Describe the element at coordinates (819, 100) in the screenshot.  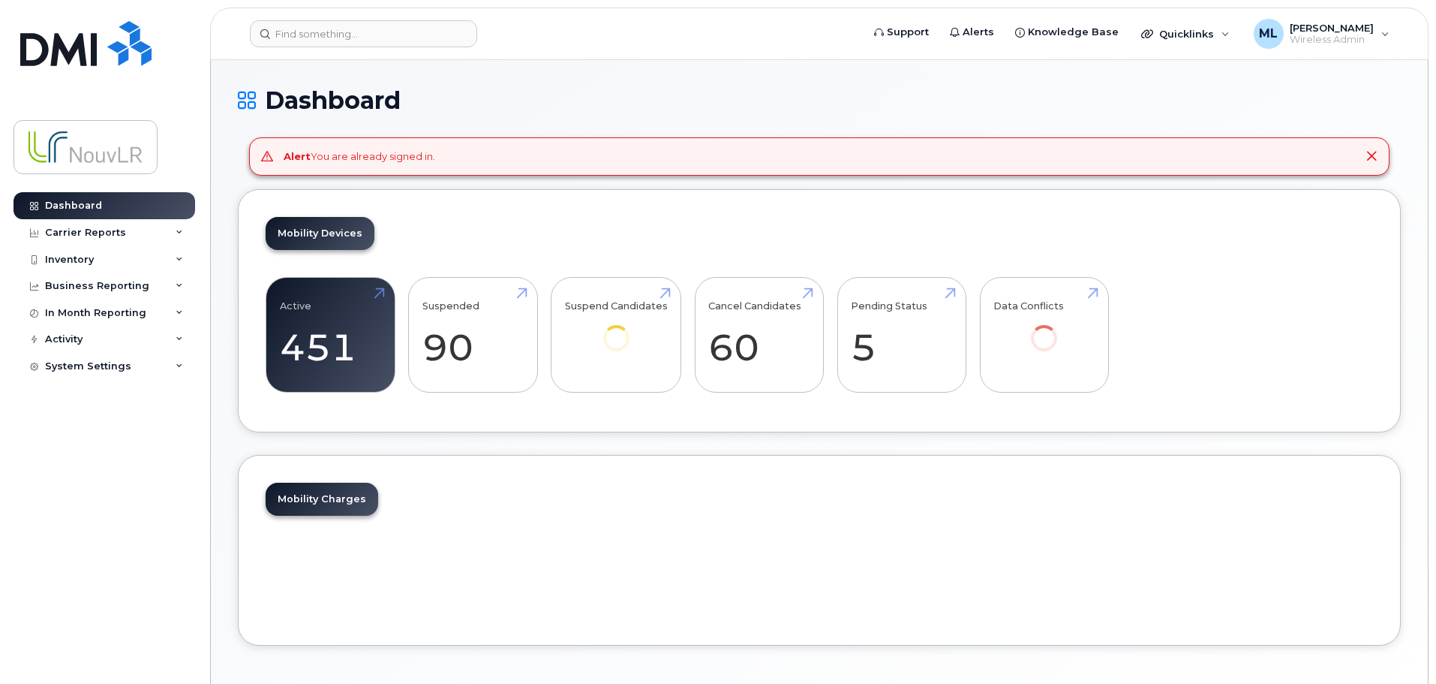
I see `h1: Dashboard` at that location.